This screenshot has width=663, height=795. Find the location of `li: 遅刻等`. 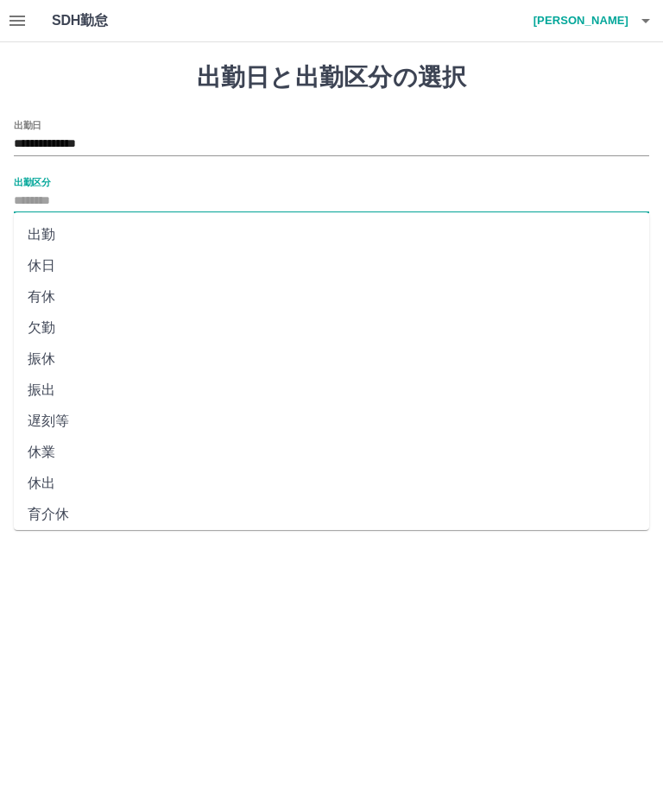

li: 遅刻等 is located at coordinates (332, 421).